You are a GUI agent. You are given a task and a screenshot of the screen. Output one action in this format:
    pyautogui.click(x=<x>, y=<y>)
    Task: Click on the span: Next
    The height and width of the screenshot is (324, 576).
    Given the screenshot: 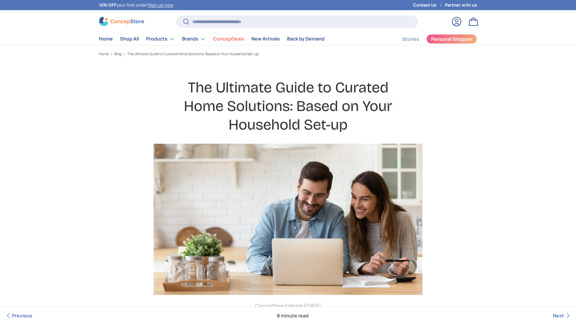 What is the action you would take?
    pyautogui.click(x=559, y=316)
    